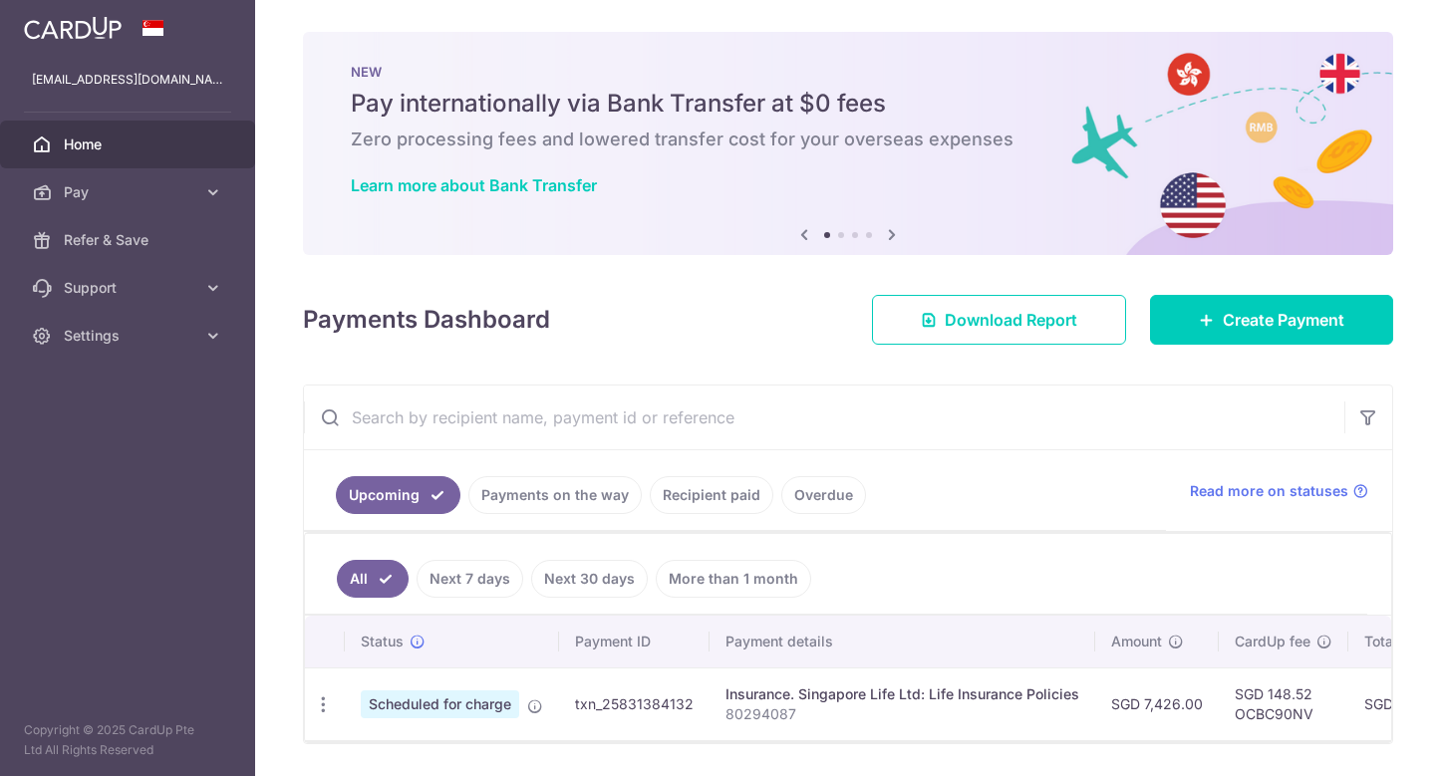 Image resolution: width=1441 pixels, height=776 pixels. Describe the element at coordinates (848, 72) in the screenshot. I see `p: NEW` at that location.